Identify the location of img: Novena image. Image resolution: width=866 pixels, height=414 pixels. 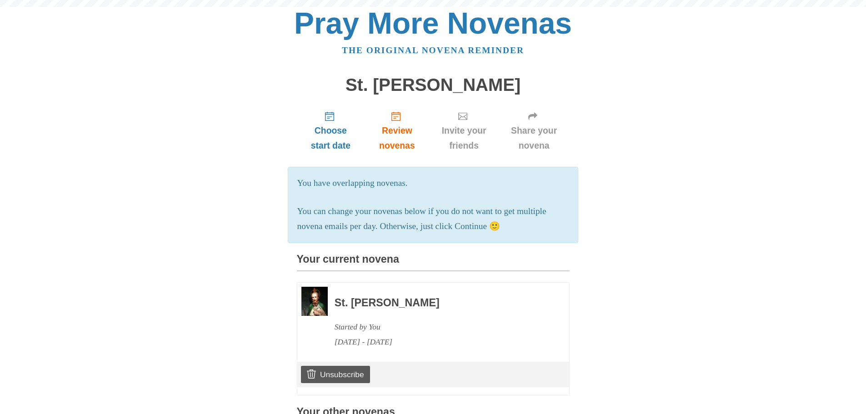
(315, 301).